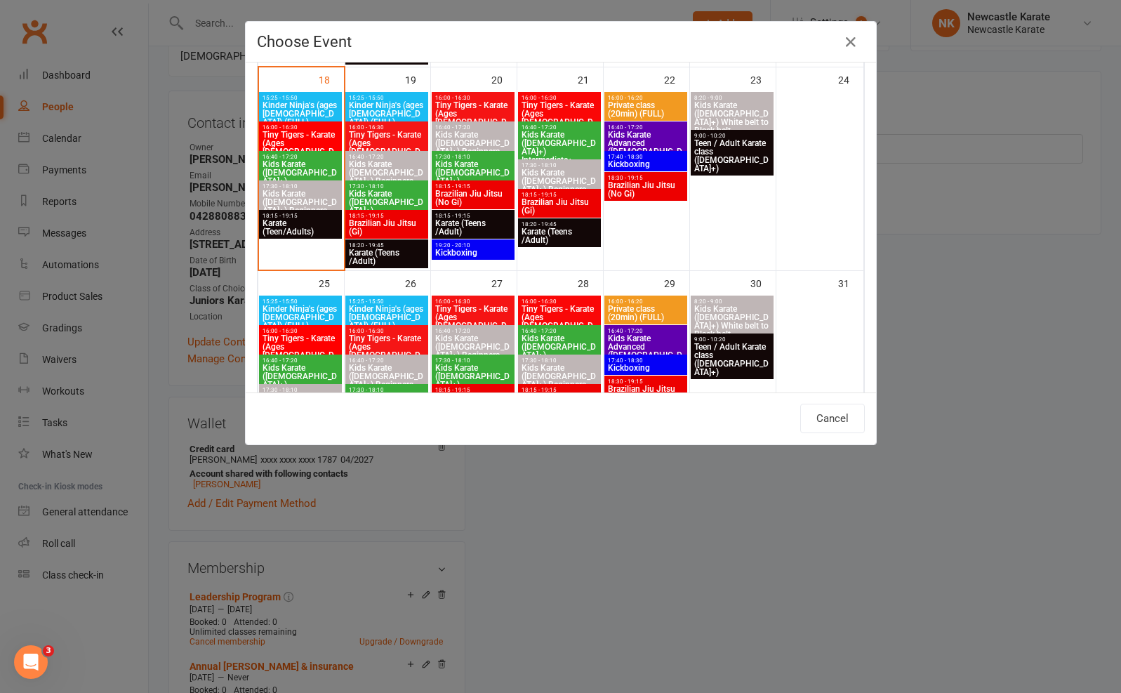 This screenshot has height=693, width=1121. Describe the element at coordinates (48, 651) in the screenshot. I see `span: 3` at that location.